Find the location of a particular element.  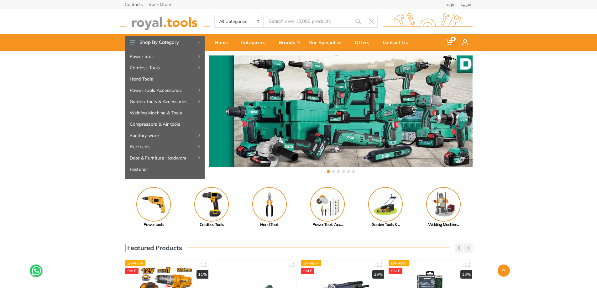

div: Contact Us is located at coordinates (397, 42).